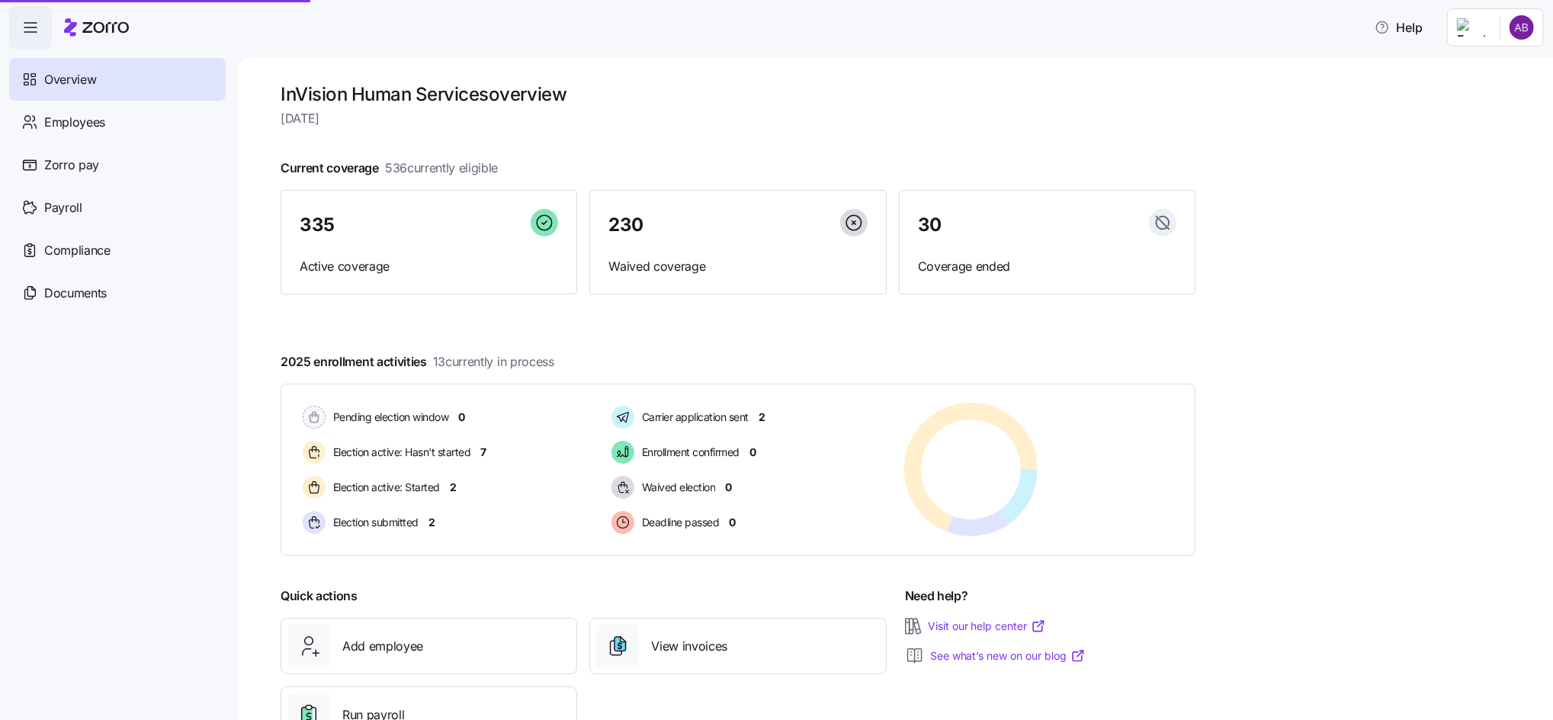 The width and height of the screenshot is (1553, 720). What do you see at coordinates (75, 122) in the screenshot?
I see `span: Employees` at bounding box center [75, 122].